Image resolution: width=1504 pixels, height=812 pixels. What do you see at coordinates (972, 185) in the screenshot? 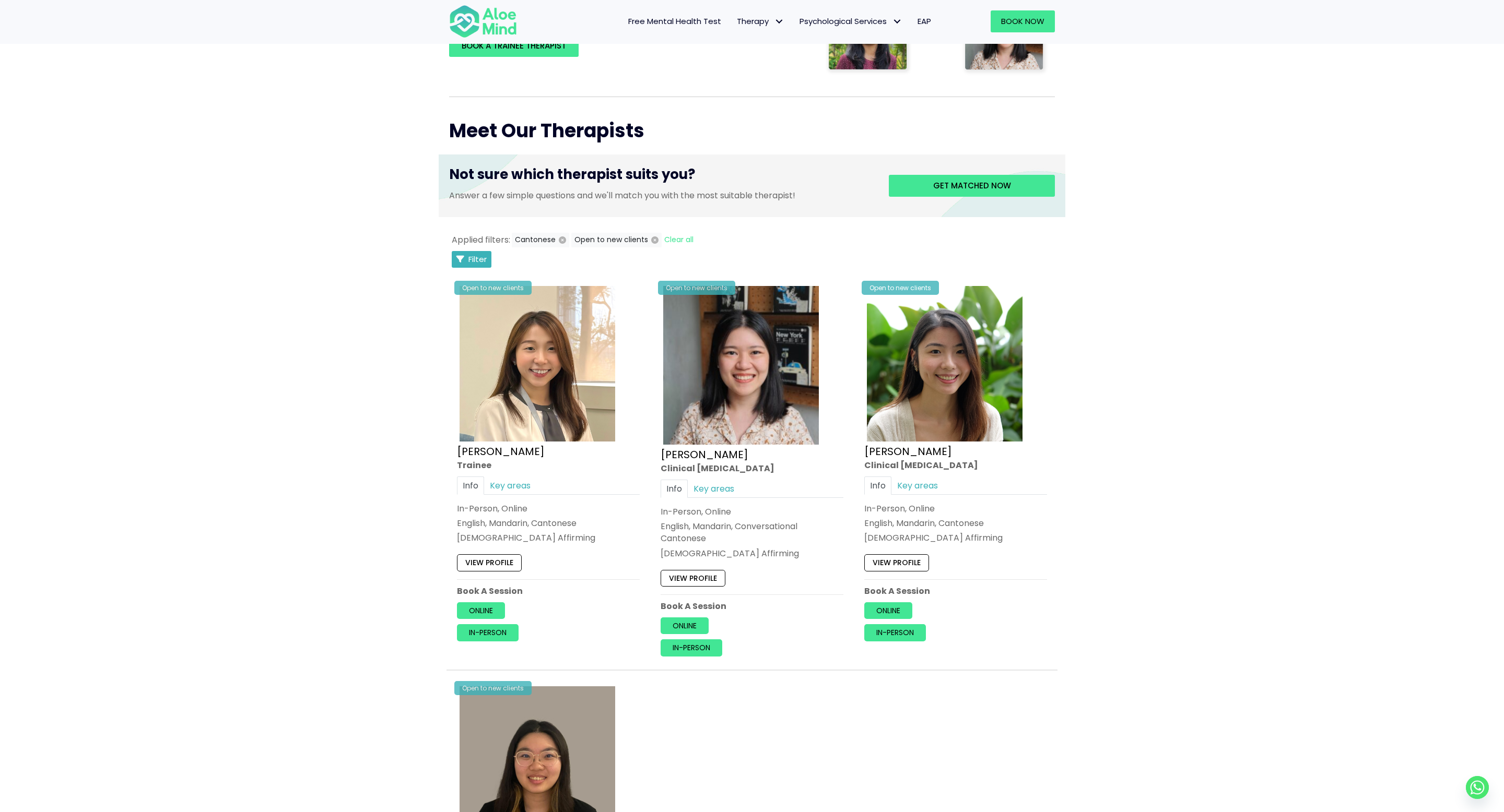
I see `span: Get matched now` at bounding box center [972, 185].